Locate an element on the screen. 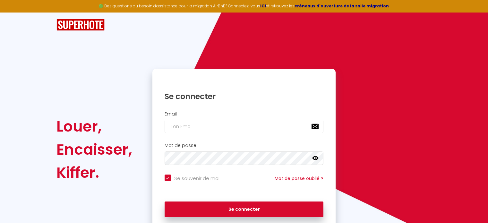  div: Encaisser, is located at coordinates (94, 150).